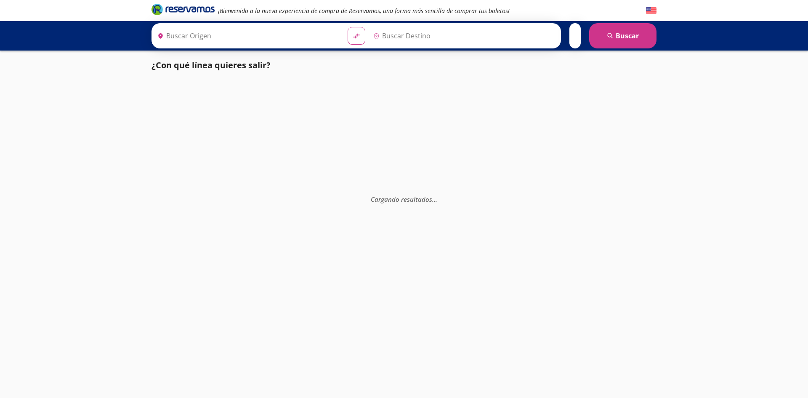 This screenshot has height=398, width=808. What do you see at coordinates (247, 36) in the screenshot?
I see `input: Buscar Origen` at bounding box center [247, 36].